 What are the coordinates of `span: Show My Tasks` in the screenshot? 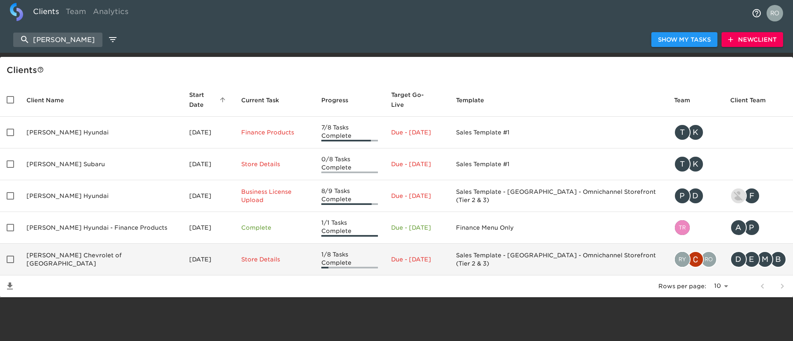 It's located at (684, 40).